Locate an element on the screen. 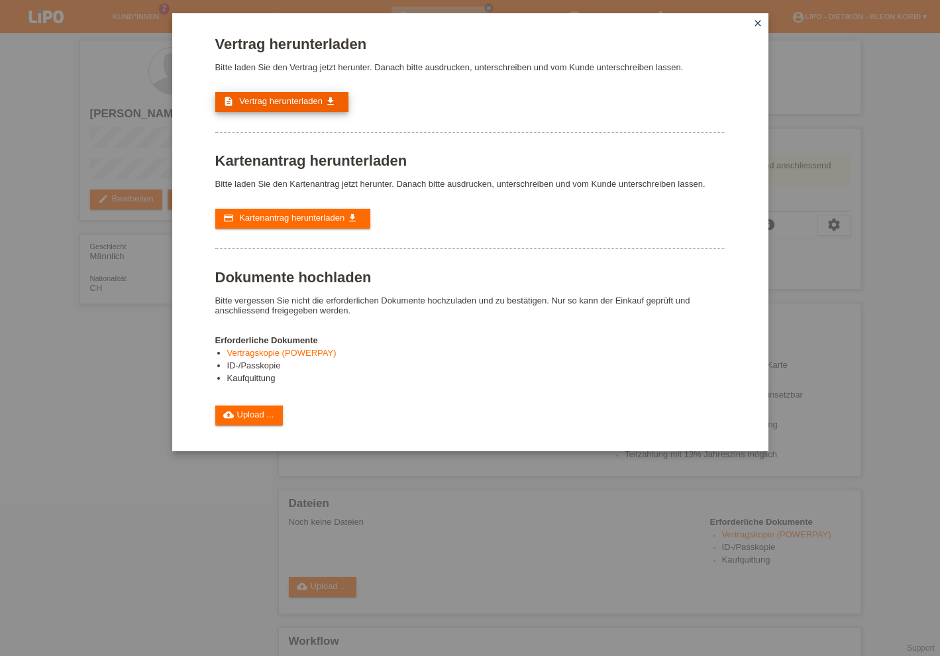 Image resolution: width=940 pixels, height=656 pixels. a: description Vertrag herunterladen get_app is located at coordinates (281, 102).